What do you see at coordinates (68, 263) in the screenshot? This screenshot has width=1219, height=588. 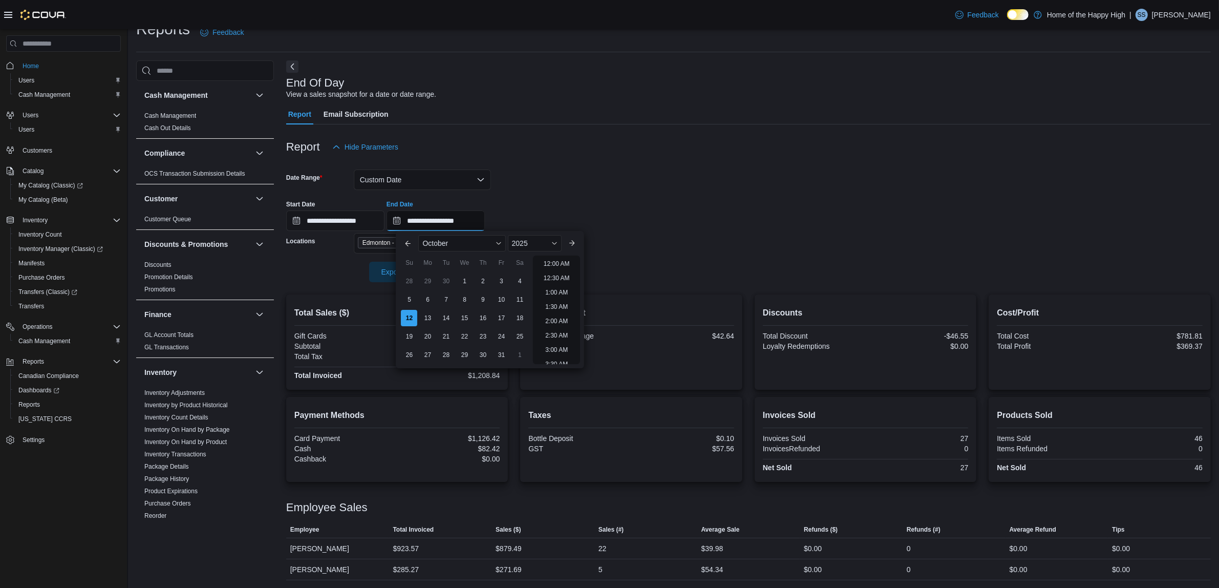 I see `span: Manifests` at bounding box center [68, 263].